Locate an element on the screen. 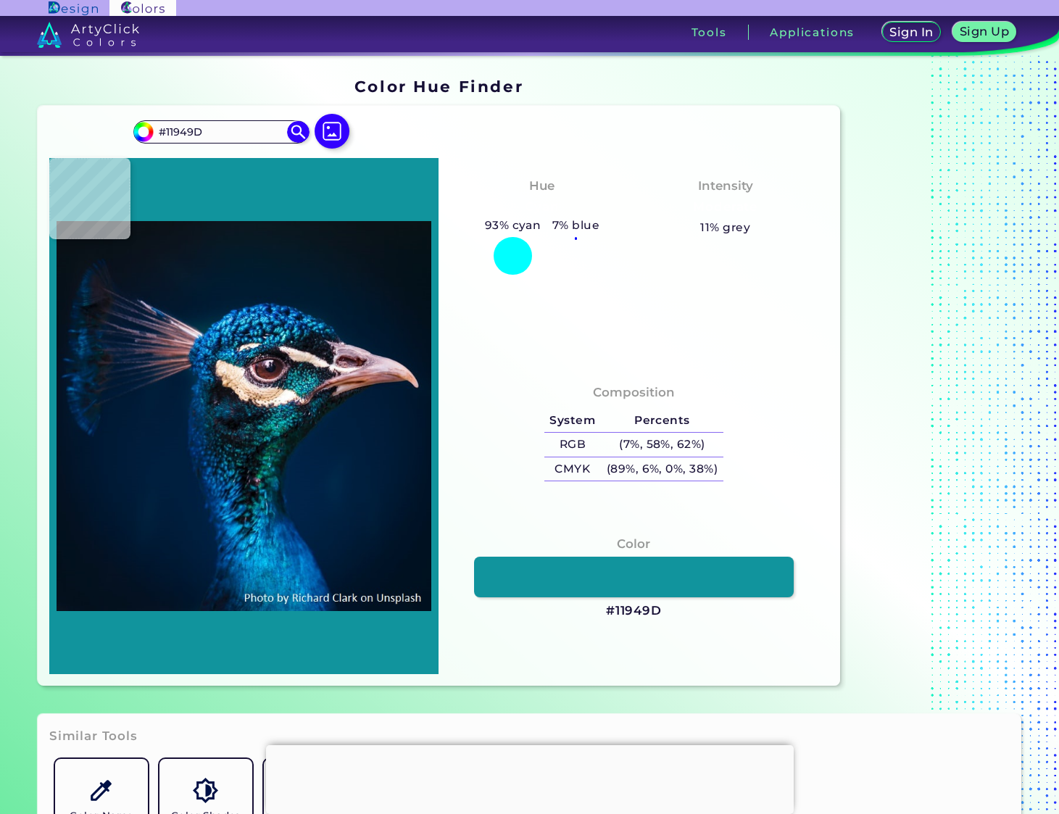 Image resolution: width=1059 pixels, height=814 pixels. img: icon search is located at coordinates (298, 132).